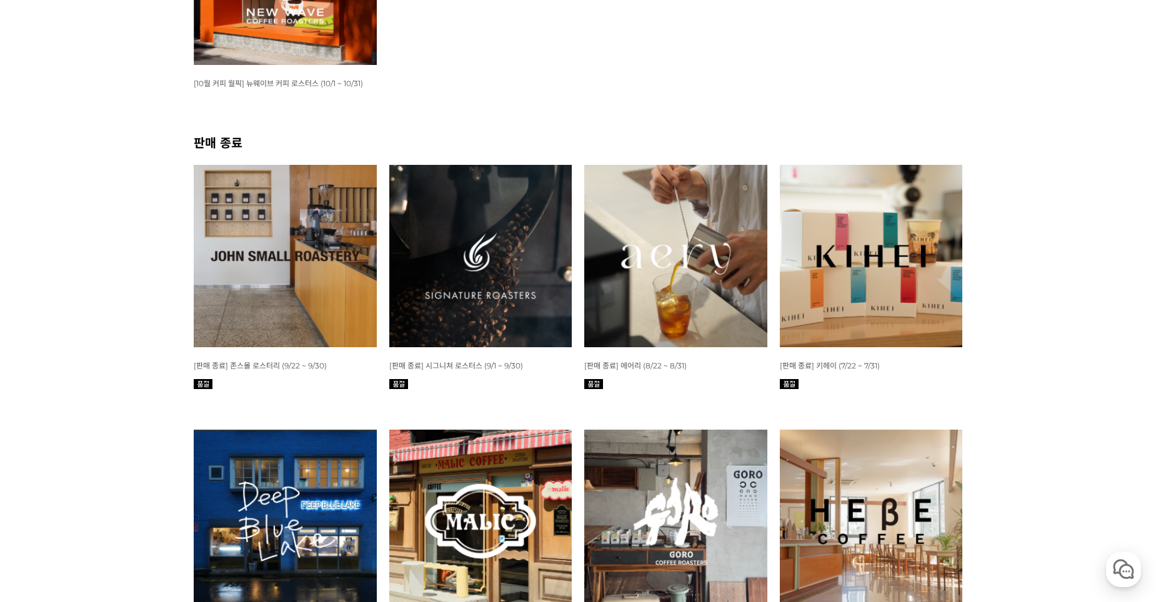 The image size is (1156, 602). Describe the element at coordinates (675, 256) in the screenshot. I see `img: 8월 커피 스몰 월픽 에어리` at that location.